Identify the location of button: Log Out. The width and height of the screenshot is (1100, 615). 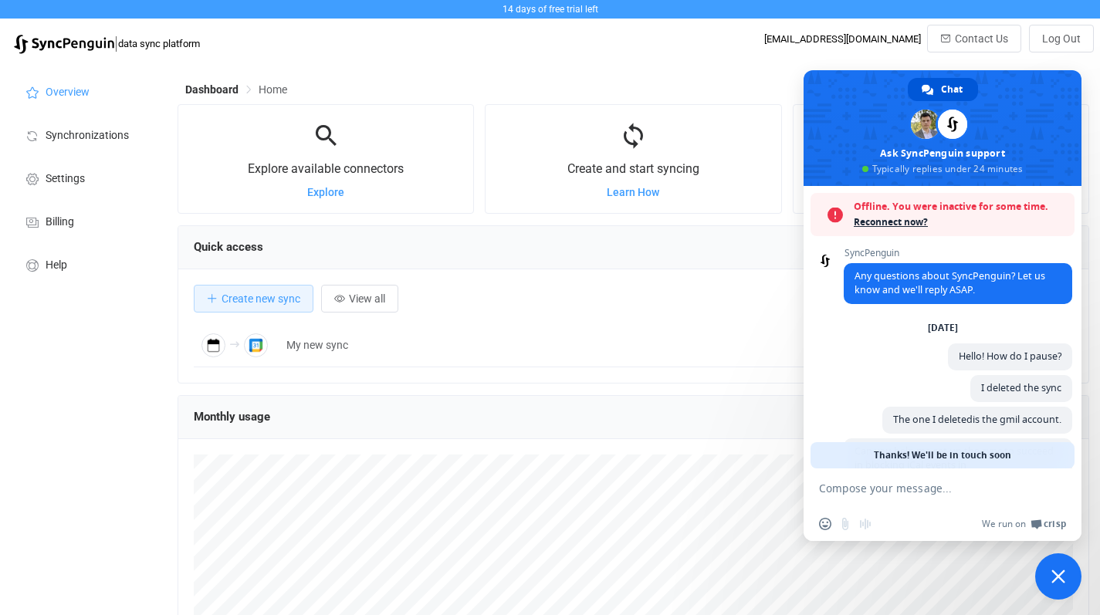
(1061, 39).